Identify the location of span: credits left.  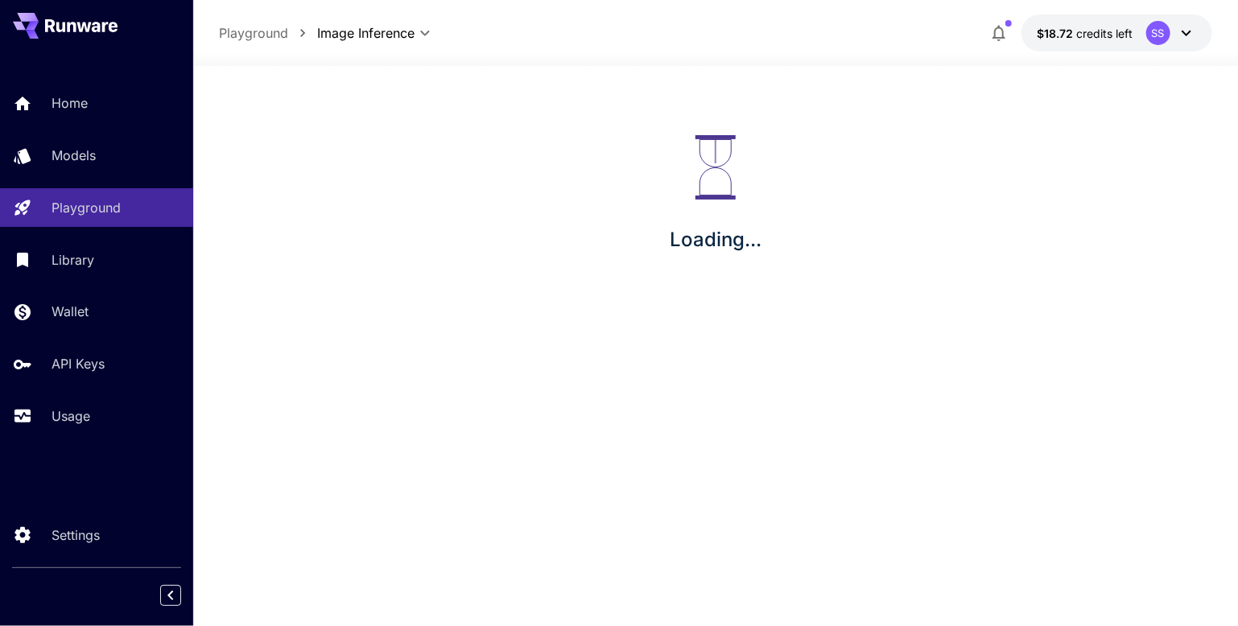
(1105, 33).